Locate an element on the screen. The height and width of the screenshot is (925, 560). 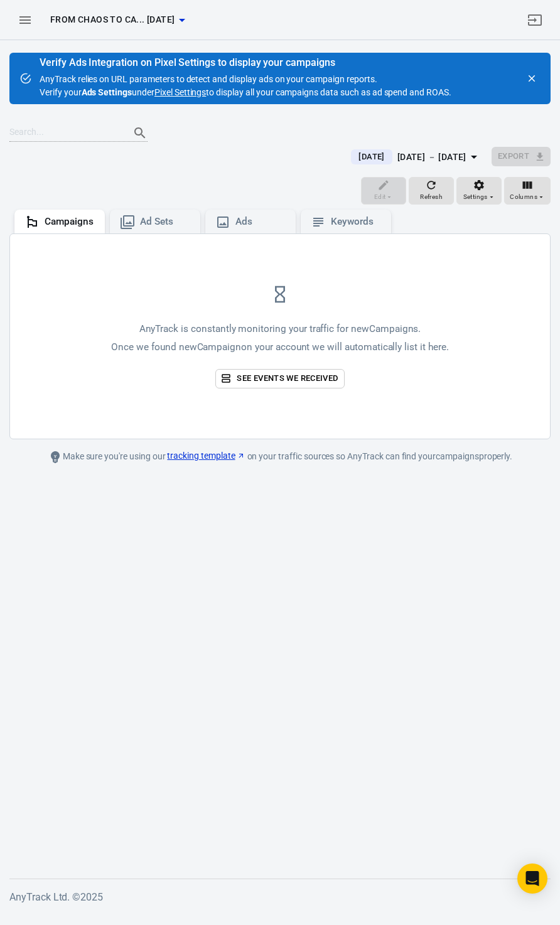
p: AnyTrack is constantly monitoring your traffic for new Campaigns . is located at coordinates (279, 329).